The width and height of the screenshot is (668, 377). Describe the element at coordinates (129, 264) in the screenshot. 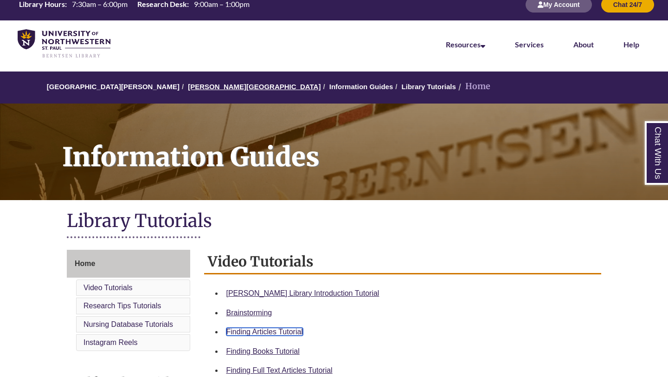

I see `a: Home` at that location.